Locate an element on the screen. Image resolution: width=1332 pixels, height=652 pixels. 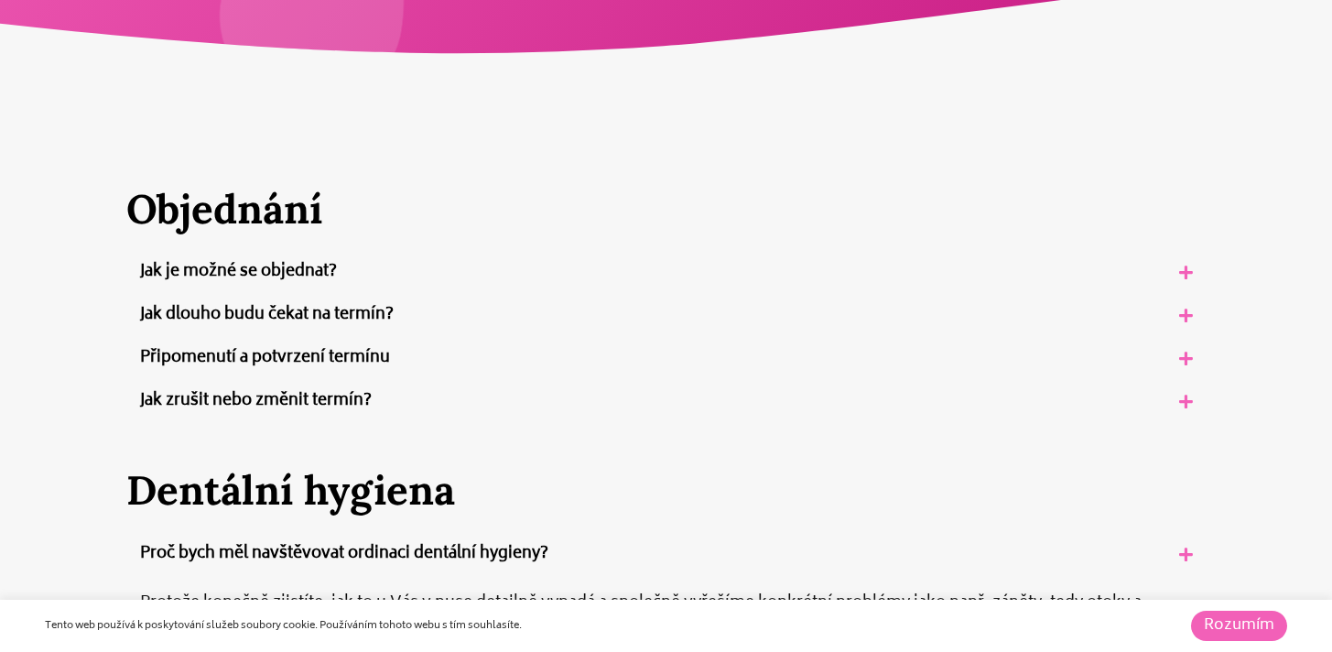
h2: Dentální hygiena is located at coordinates (667, 490).